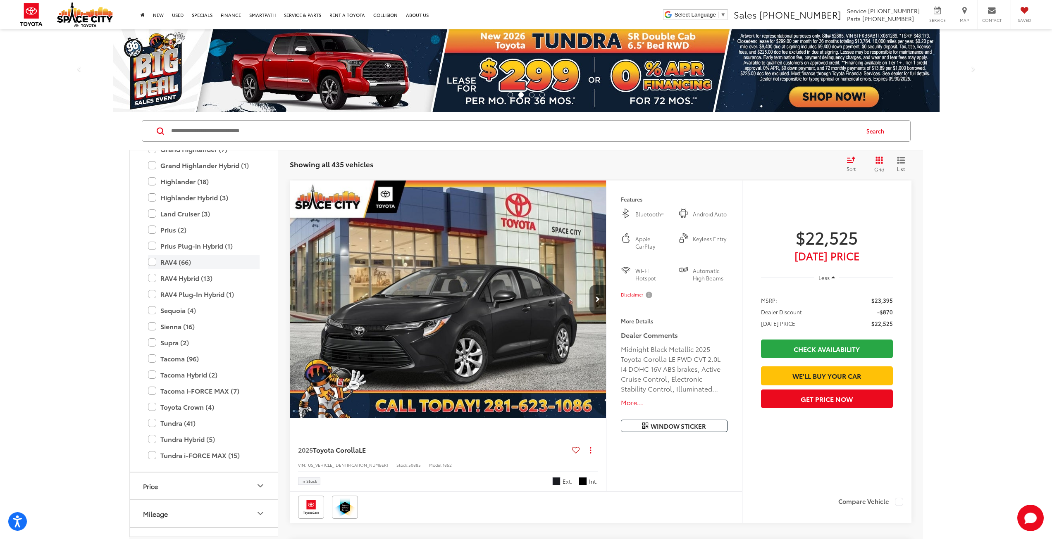 The width and height of the screenshot is (1052, 539). I want to click on span: -$870, so click(885, 312).